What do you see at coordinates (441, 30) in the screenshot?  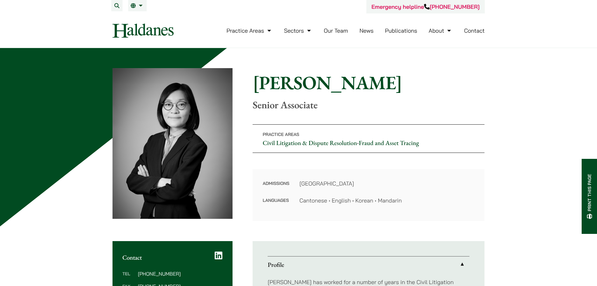 I see `a: About` at bounding box center [441, 30].